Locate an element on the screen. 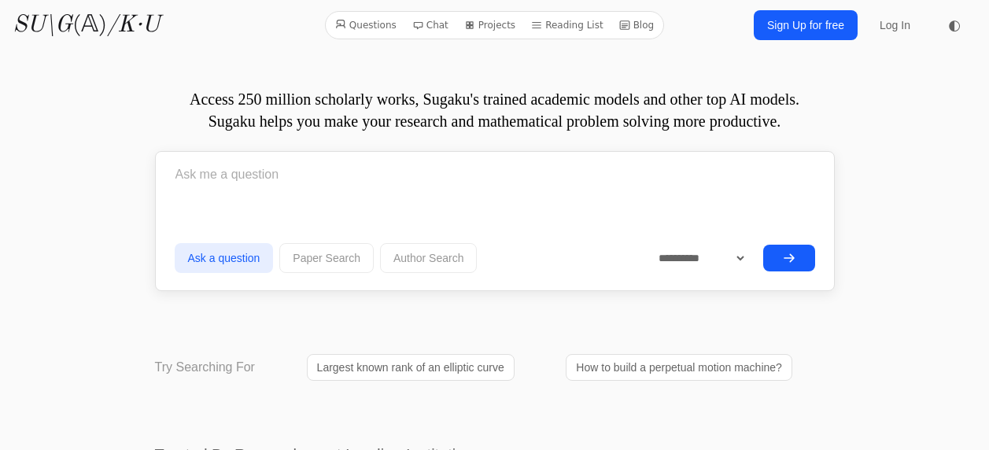  a: Reading List is located at coordinates (567, 25).